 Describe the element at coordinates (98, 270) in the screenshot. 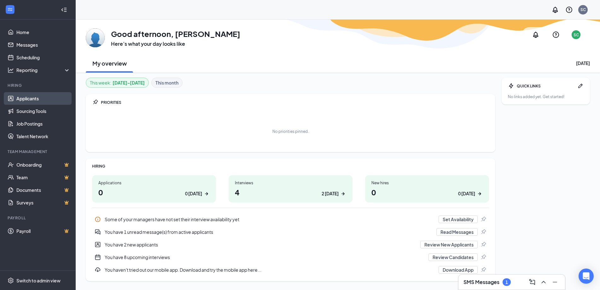

I see `svg: Download` at that location.